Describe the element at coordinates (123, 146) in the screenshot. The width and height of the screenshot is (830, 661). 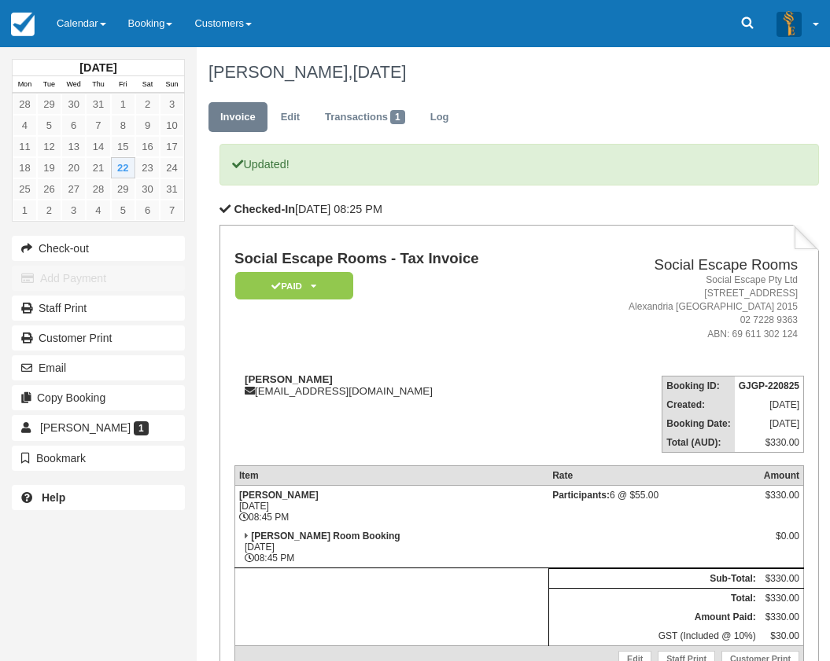
I see `a: 15` at that location.